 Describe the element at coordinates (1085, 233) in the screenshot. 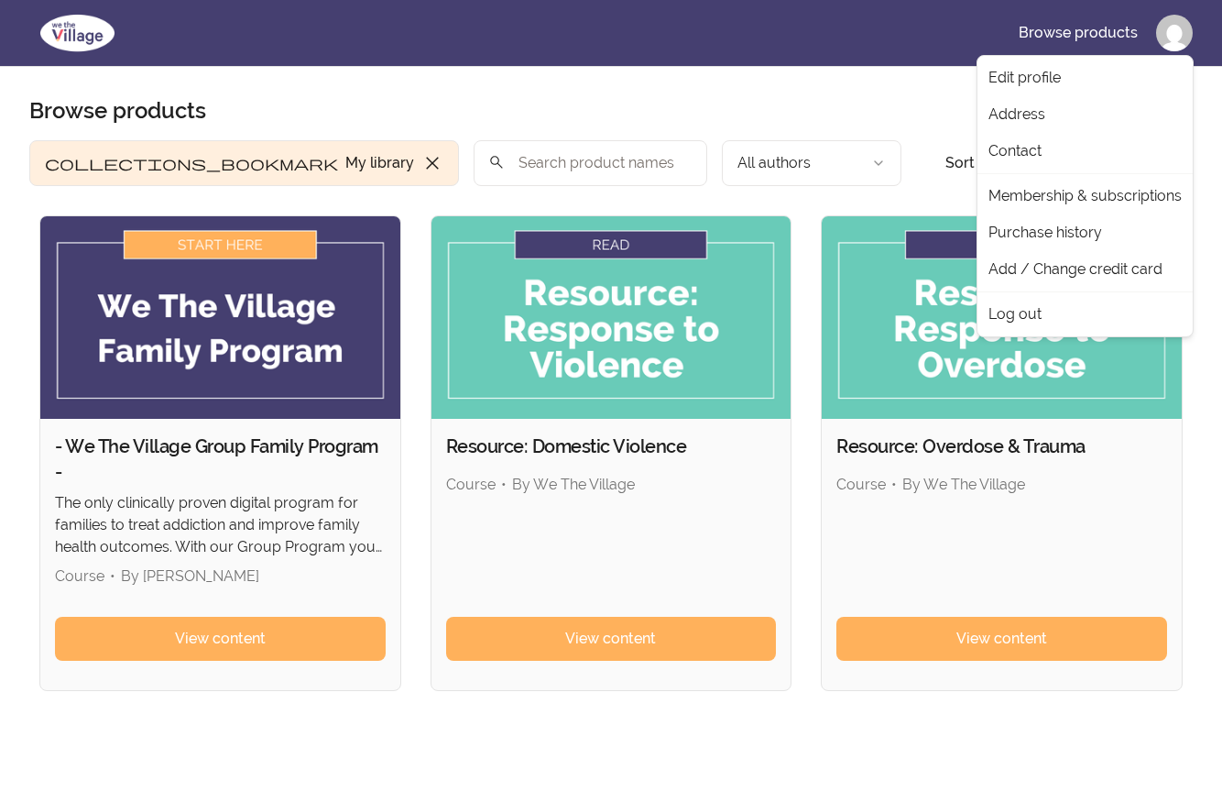

I see `a: Purchase history` at that location.